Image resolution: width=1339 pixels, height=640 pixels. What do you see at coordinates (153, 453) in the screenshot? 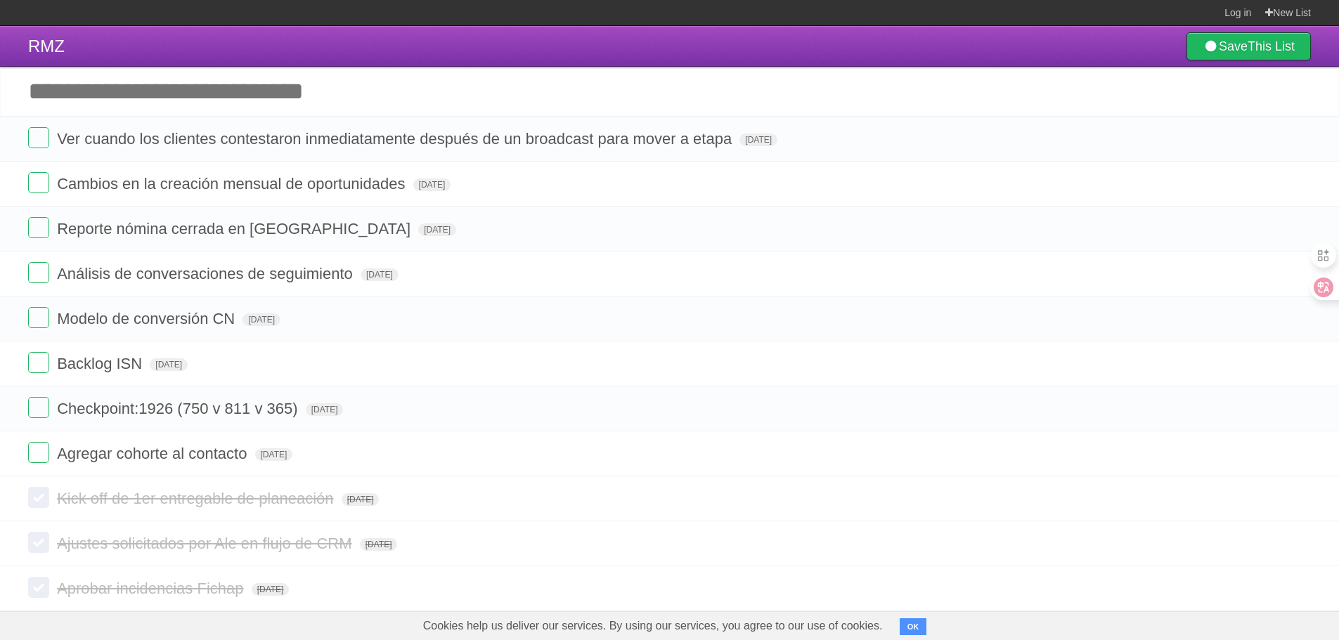
I see `span: Agregar cohorte al contacto` at bounding box center [153, 453].